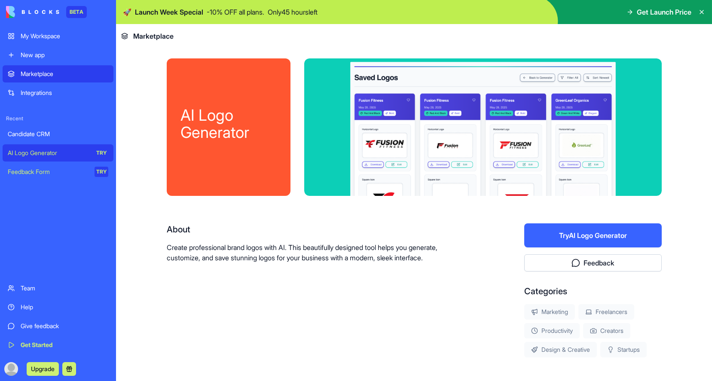 Image resolution: width=712 pixels, height=381 pixels. I want to click on a: Upgrade, so click(43, 368).